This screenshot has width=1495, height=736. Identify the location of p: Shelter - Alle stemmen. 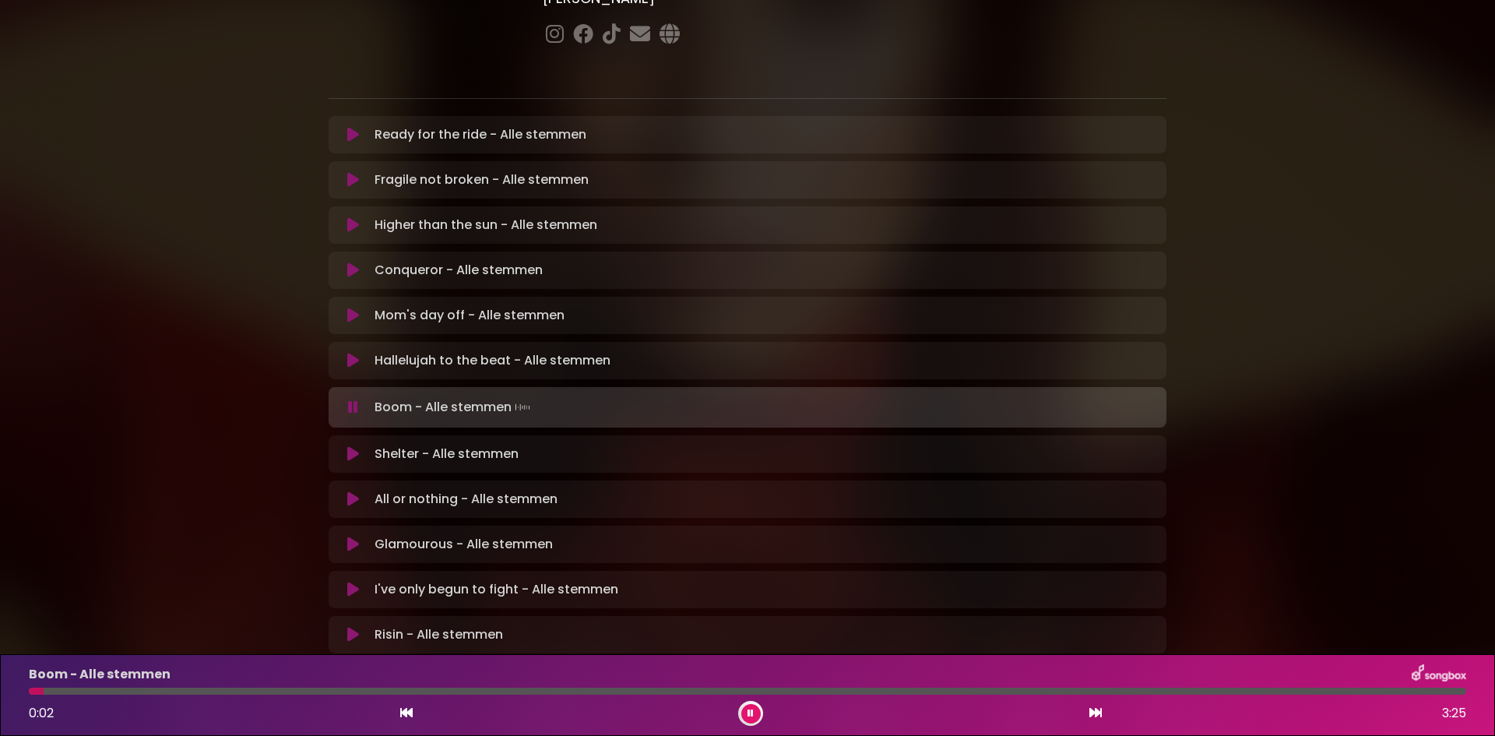
(446, 454).